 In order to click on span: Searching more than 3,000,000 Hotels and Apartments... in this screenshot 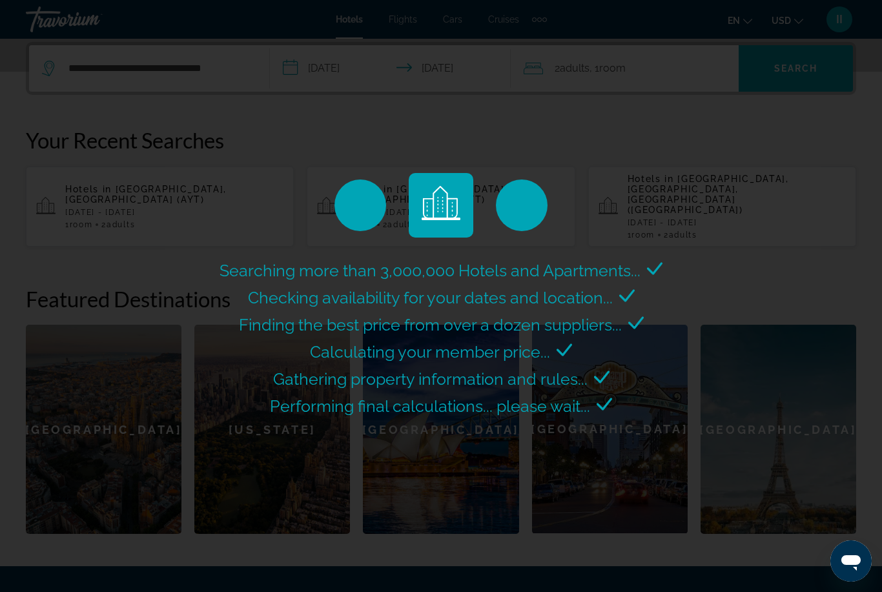, I will do `click(430, 270)`.